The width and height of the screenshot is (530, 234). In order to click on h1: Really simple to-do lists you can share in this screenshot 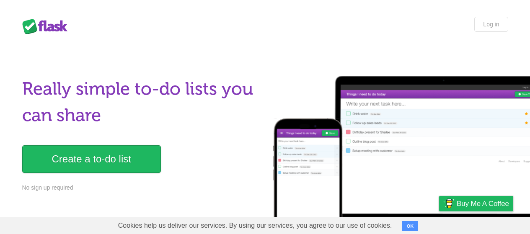, I will do `click(141, 102)`.